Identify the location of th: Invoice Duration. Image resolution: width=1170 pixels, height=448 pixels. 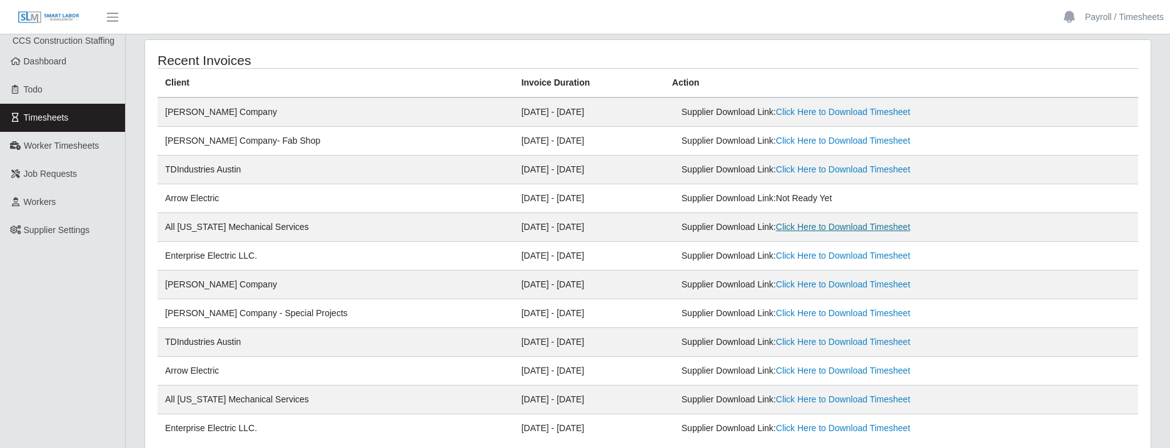
(589, 83).